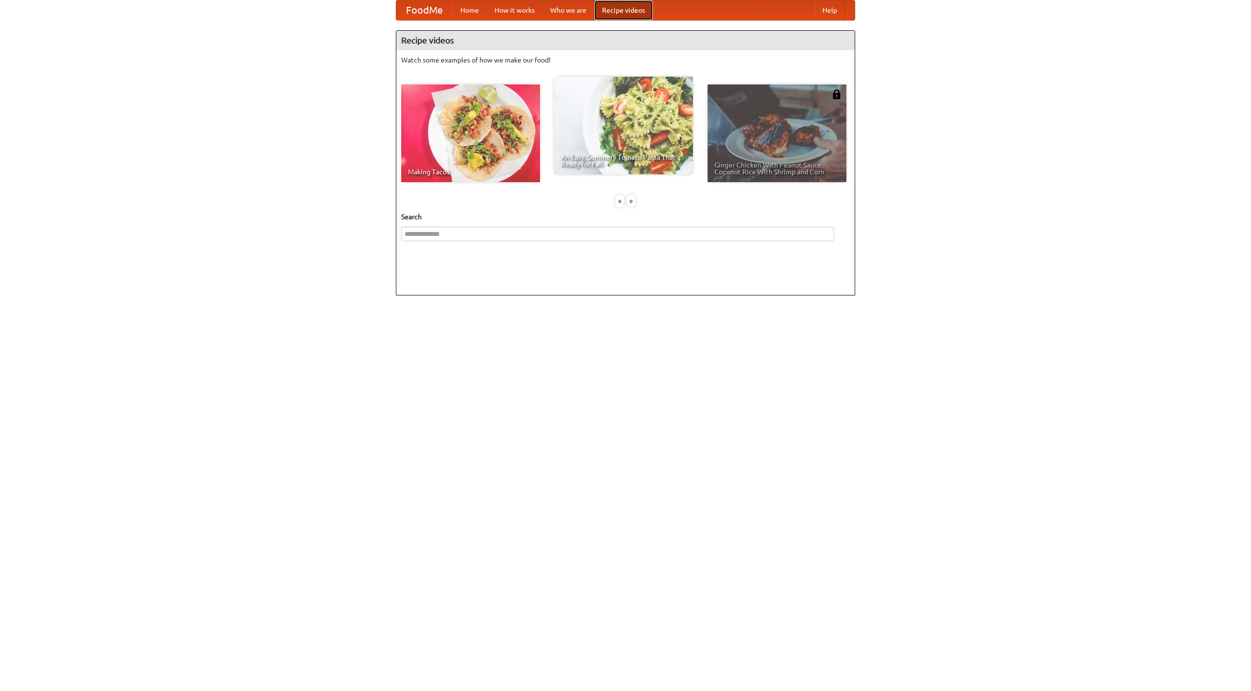 The image size is (1251, 691). What do you see at coordinates (470, 10) in the screenshot?
I see `a: Home` at bounding box center [470, 10].